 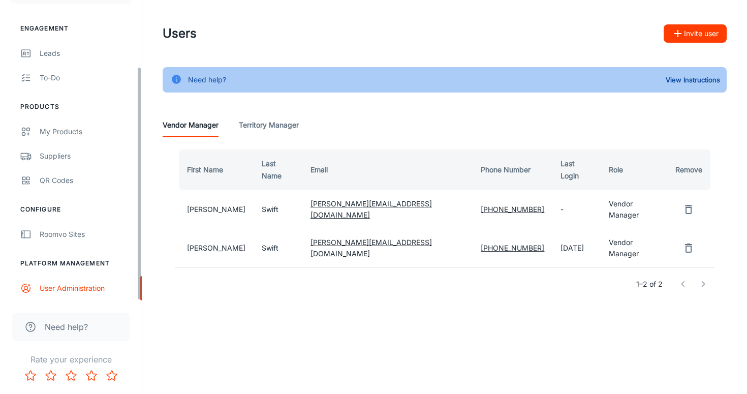 I want to click on th: Role, so click(x=633, y=170).